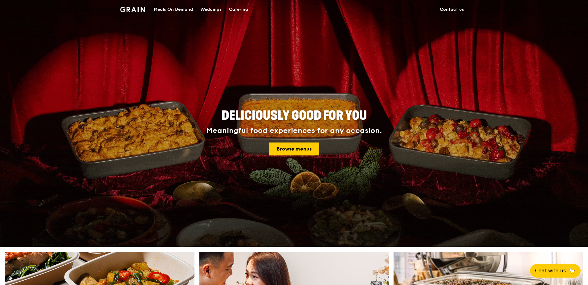  What do you see at coordinates (133, 10) in the screenshot?
I see `img: Grain` at bounding box center [133, 10].